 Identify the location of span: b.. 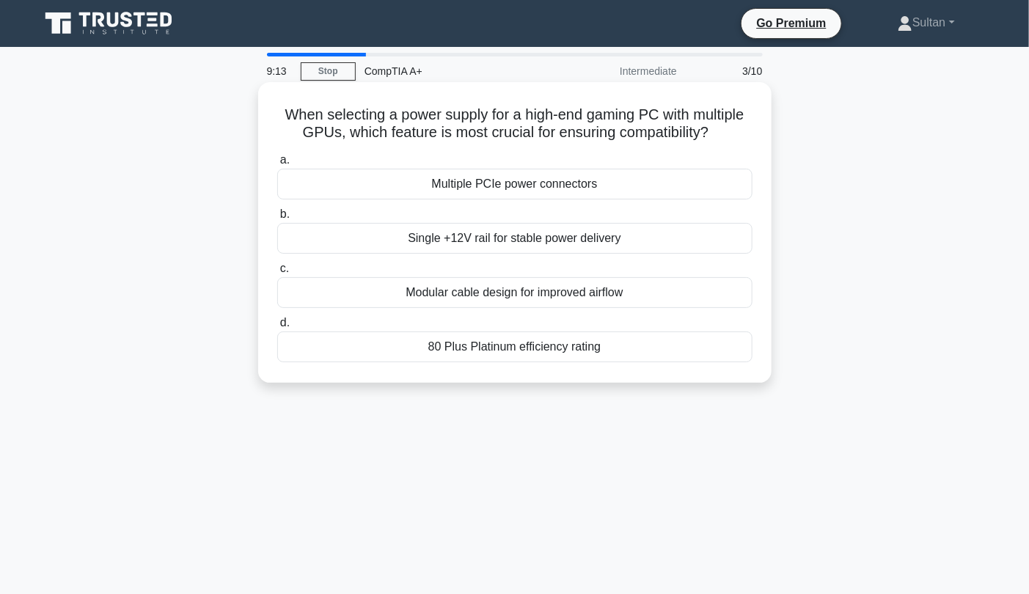
(285, 213).